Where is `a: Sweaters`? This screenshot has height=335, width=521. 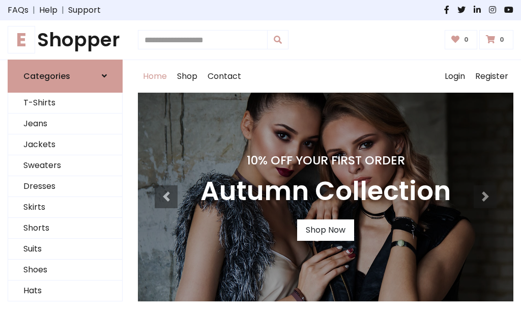 a: Sweaters is located at coordinates (65, 165).